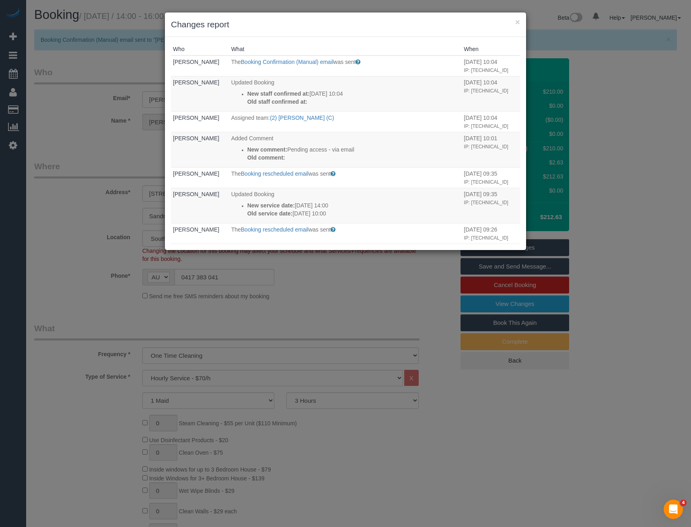 This screenshot has height=527, width=691. Describe the element at coordinates (491, 49) in the screenshot. I see `th: When` at that location.